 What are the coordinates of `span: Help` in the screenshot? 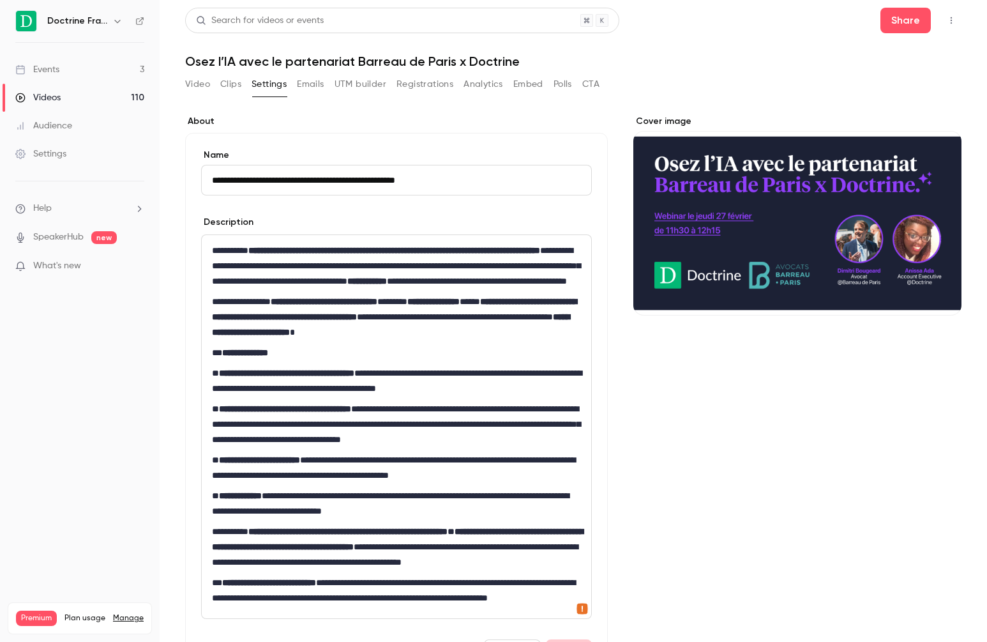 It's located at (42, 208).